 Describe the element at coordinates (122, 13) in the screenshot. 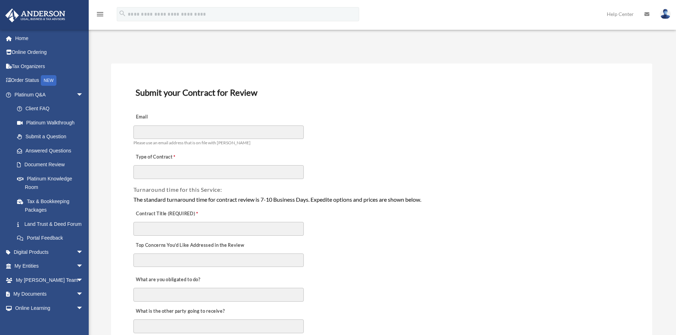

I see `i: search` at that location.